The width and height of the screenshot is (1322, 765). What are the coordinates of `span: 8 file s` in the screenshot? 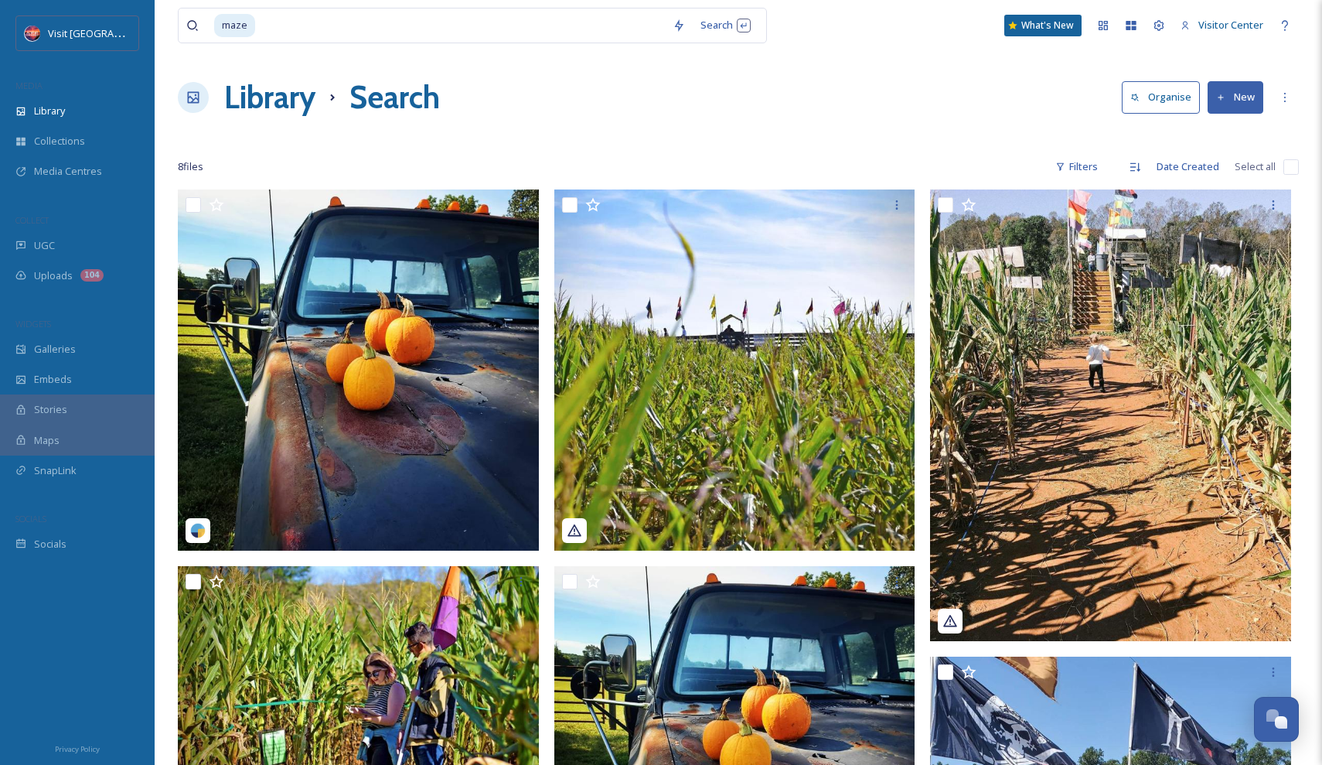 It's located at (190, 166).